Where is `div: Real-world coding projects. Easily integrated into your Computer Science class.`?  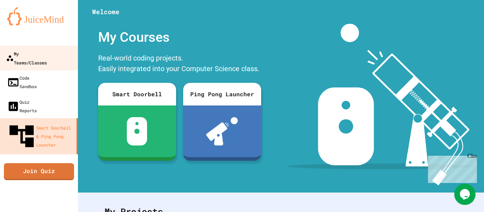 div: Real-world coding projects. Easily integrated into your Computer Science class. is located at coordinates (180, 64).